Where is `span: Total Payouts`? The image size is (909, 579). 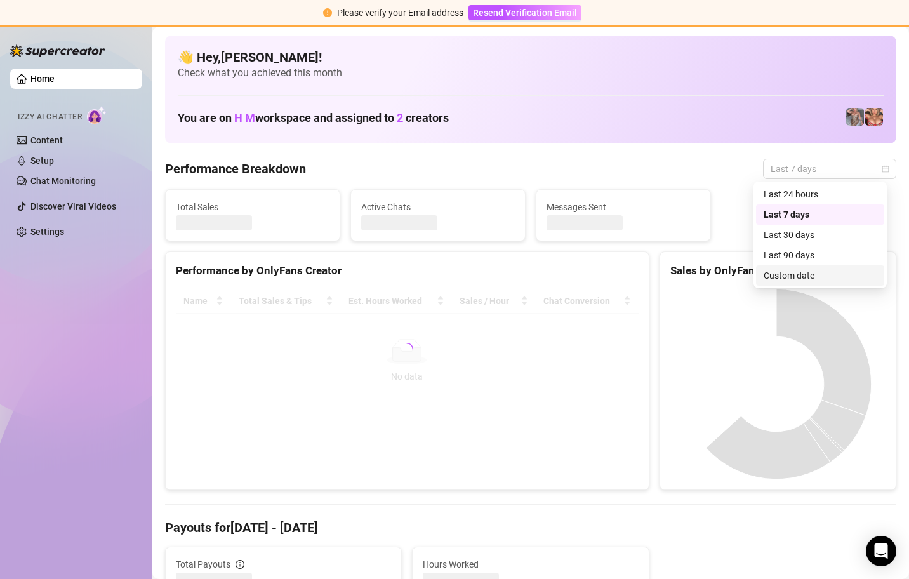 span: Total Payouts is located at coordinates (203, 564).